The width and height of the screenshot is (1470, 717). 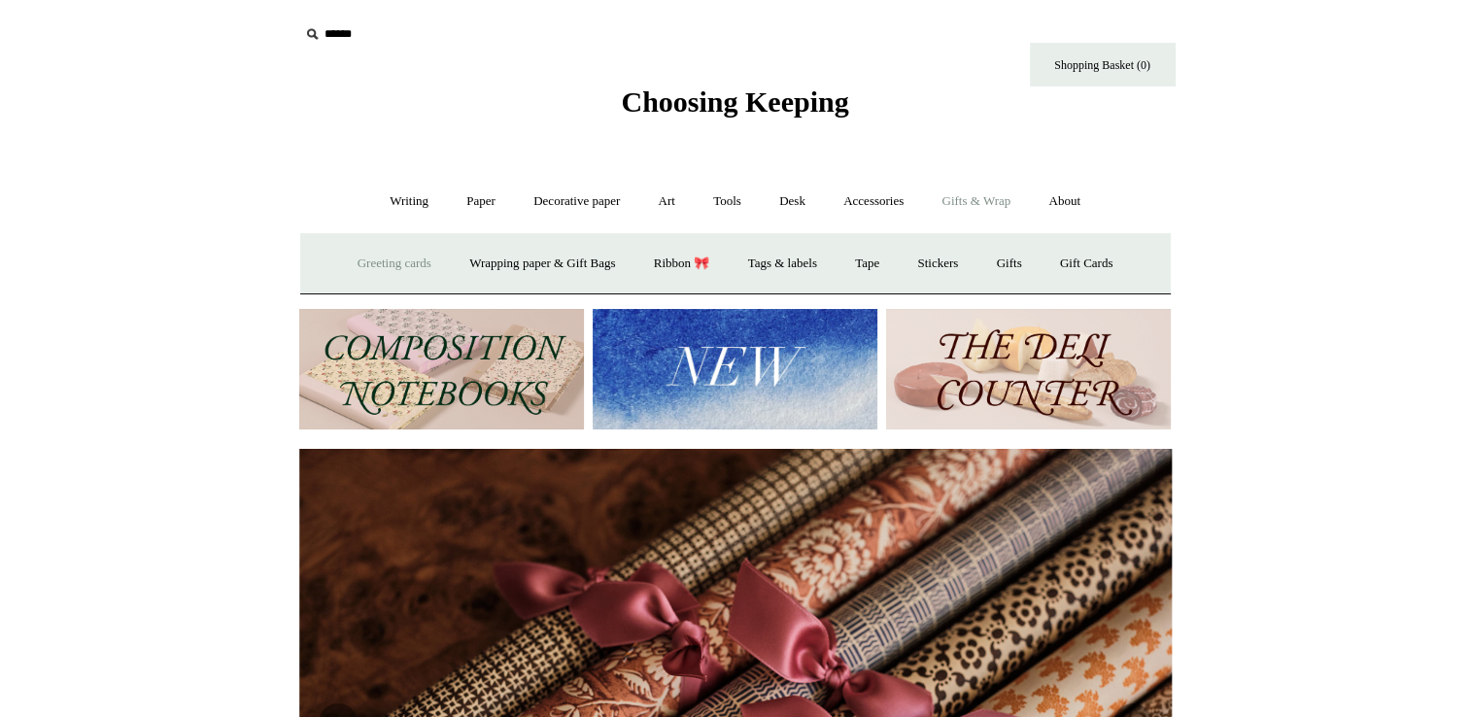 I want to click on a: Gifts & Wrap, so click(x=975, y=201).